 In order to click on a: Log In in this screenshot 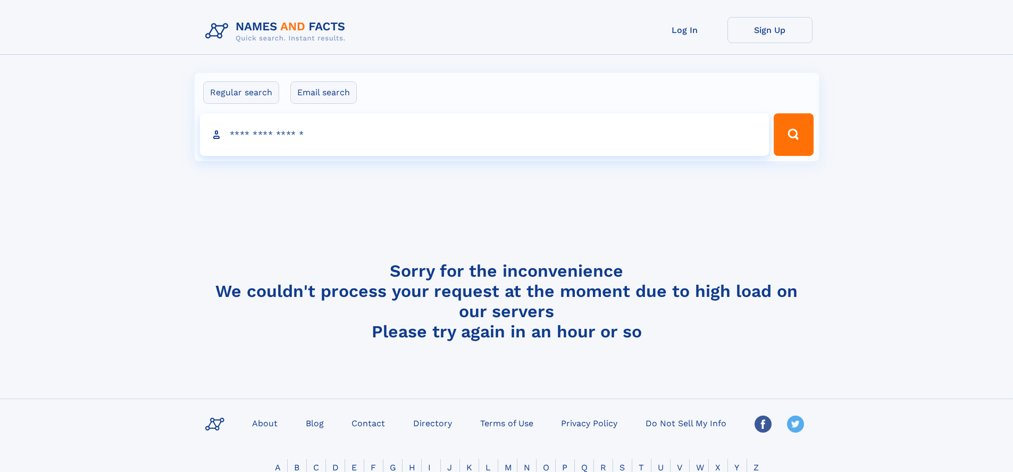, I will do `click(685, 30)`.